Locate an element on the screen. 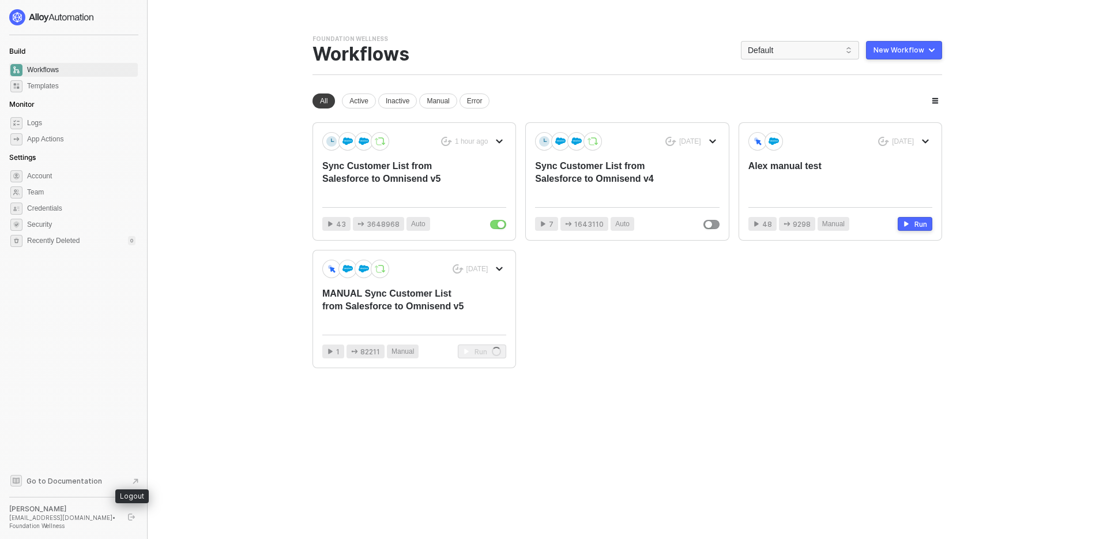  span: documentation is located at coordinates (16, 480).